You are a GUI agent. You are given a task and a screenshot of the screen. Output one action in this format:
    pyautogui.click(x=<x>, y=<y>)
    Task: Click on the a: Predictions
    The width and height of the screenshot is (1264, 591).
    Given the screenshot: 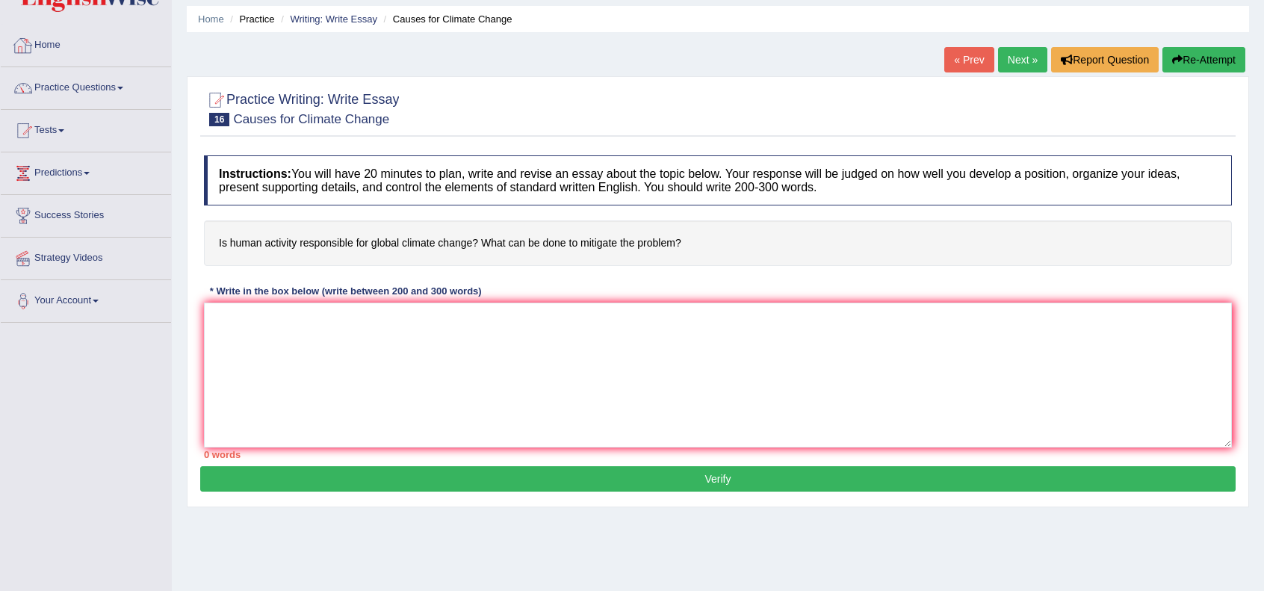 What is the action you would take?
    pyautogui.click(x=86, y=171)
    